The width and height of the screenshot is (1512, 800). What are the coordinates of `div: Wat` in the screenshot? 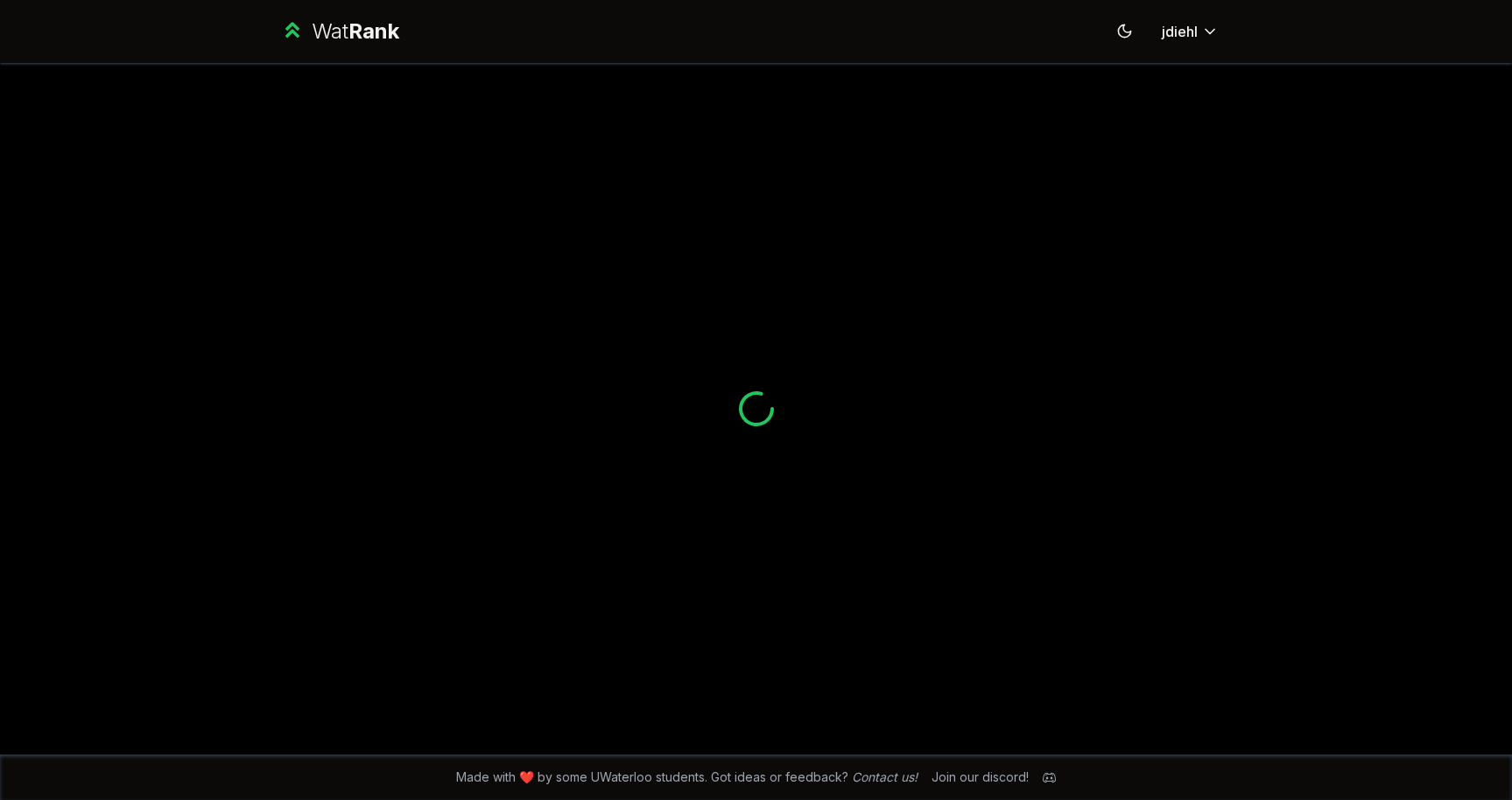 It's located at (355, 31).